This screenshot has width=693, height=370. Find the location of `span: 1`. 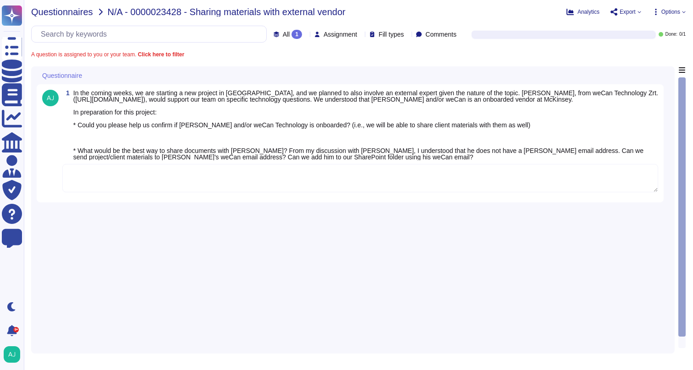

span: 1 is located at coordinates (66, 93).